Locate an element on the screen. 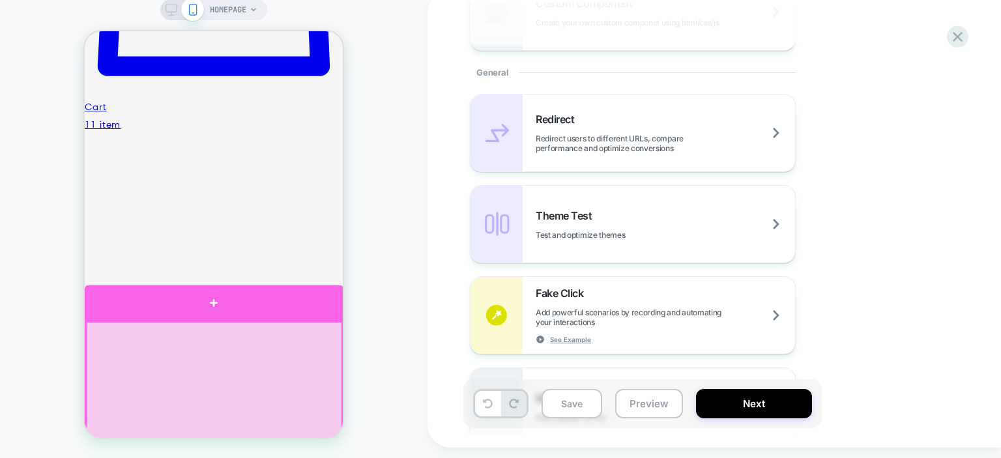  span: Fake Click is located at coordinates (562, 293).